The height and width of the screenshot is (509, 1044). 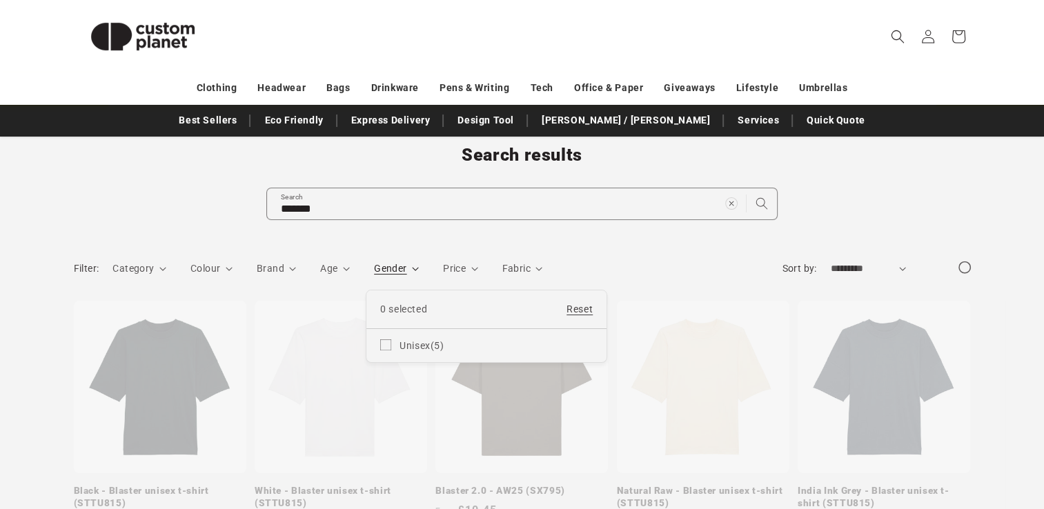 I want to click on a: Giveaways, so click(x=689, y=88).